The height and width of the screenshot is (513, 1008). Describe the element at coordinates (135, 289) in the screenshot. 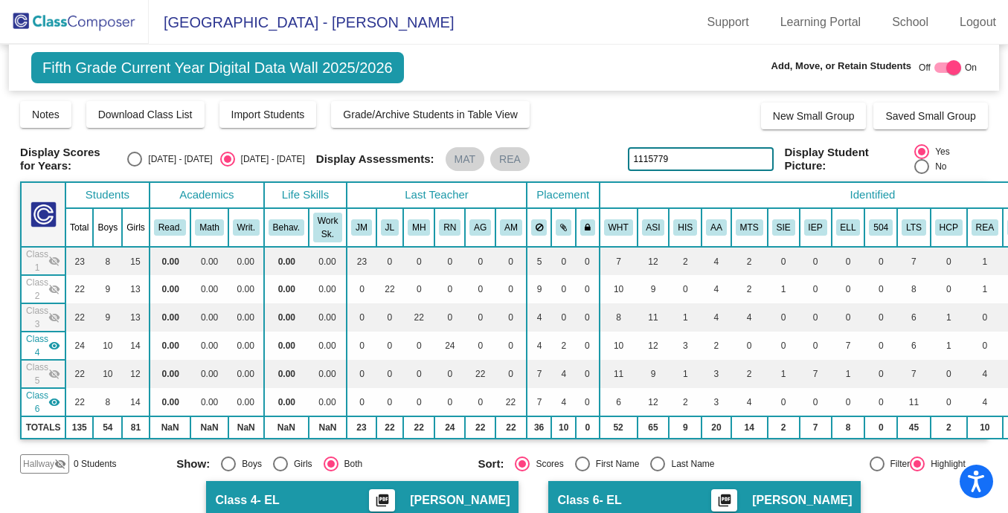

I see `td: 13` at that location.